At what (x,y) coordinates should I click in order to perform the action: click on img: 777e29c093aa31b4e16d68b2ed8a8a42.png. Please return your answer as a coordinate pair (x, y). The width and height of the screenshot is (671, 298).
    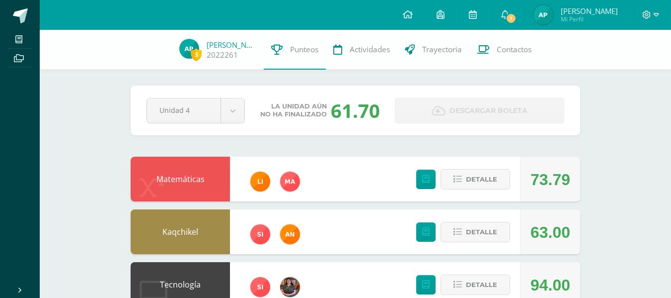
    Looking at the image, I should click on (290, 181).